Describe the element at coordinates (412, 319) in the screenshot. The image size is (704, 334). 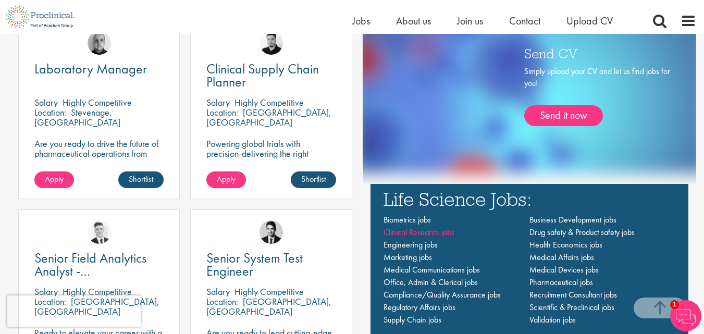
I see `span: Supply Chain jobs` at that location.